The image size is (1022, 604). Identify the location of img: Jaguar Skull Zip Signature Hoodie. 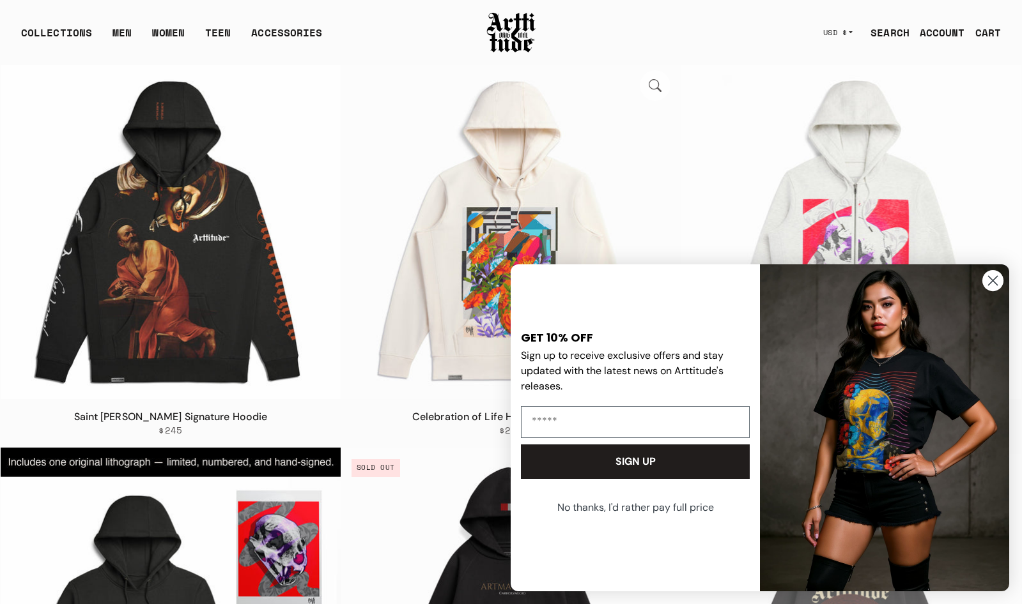
(851, 230).